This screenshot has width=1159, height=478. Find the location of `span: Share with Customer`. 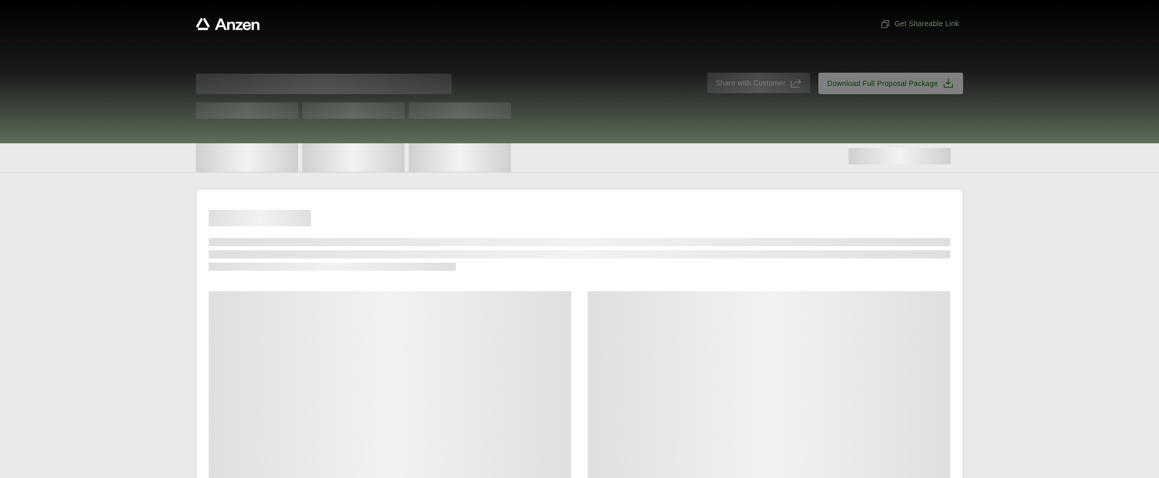

span: Share with Customer is located at coordinates (750, 83).